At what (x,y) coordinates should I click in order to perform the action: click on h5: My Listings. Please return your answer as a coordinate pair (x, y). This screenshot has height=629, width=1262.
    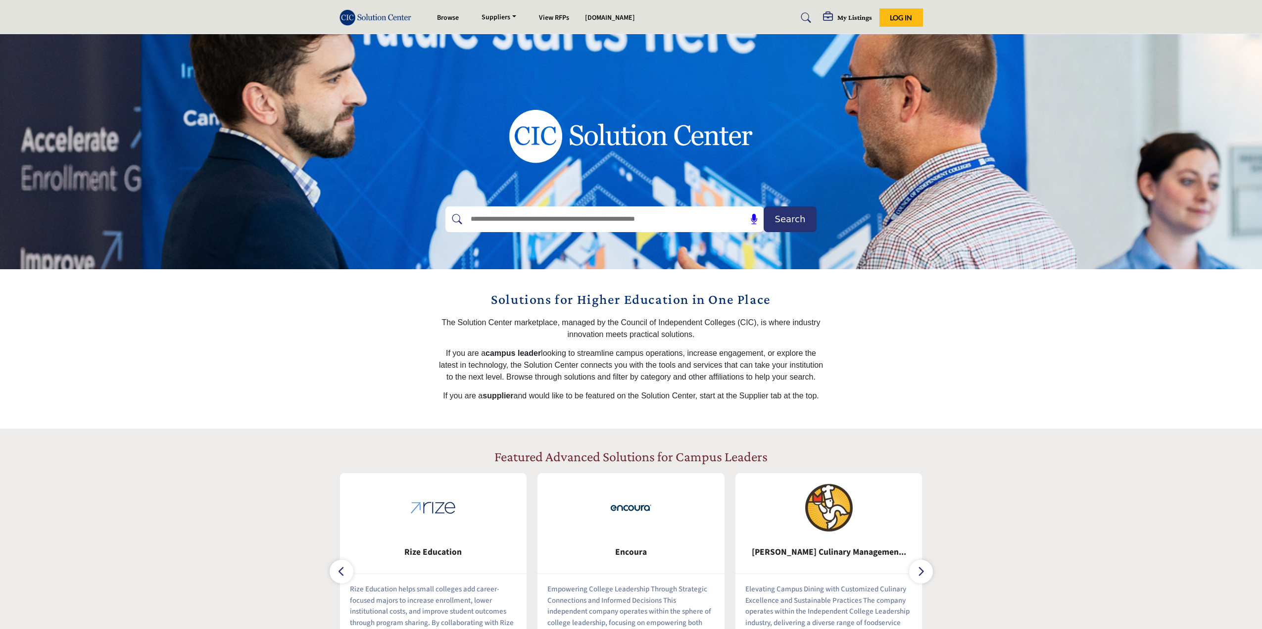
    Looking at the image, I should click on (855, 17).